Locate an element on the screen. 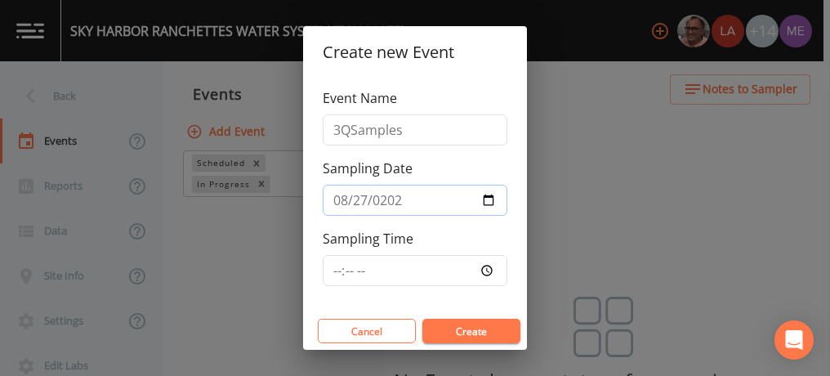 This screenshot has width=830, height=376. div: Open Intercom Messenger is located at coordinates (794, 340).